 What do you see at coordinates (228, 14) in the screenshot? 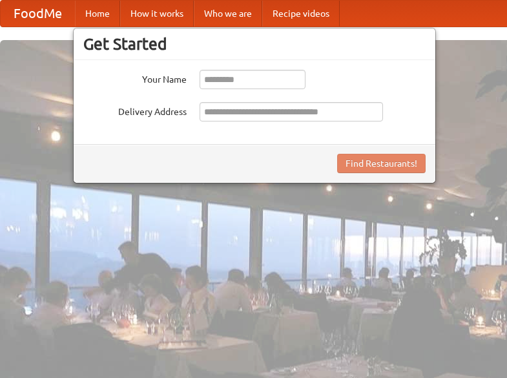
I see `a: Who we are` at bounding box center [228, 14].